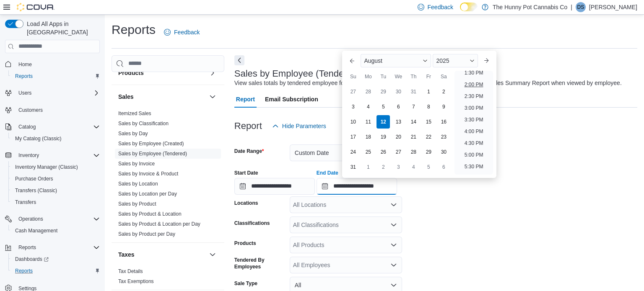 This screenshot has width=644, height=291. I want to click on a: Tax Exemptions, so click(136, 282).